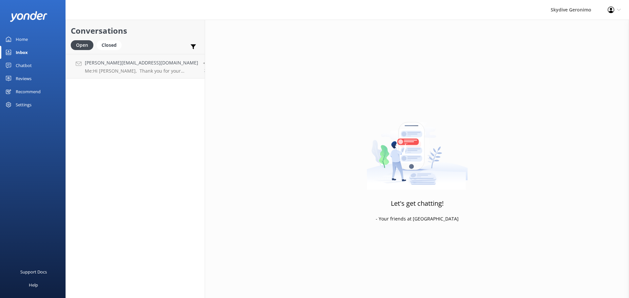 This screenshot has height=298, width=629. Describe the element at coordinates (206, 70) in the screenshot. I see `span: Oct 10 2025 02:05pm (UTC +08:00) Australia/Perth` at that location.